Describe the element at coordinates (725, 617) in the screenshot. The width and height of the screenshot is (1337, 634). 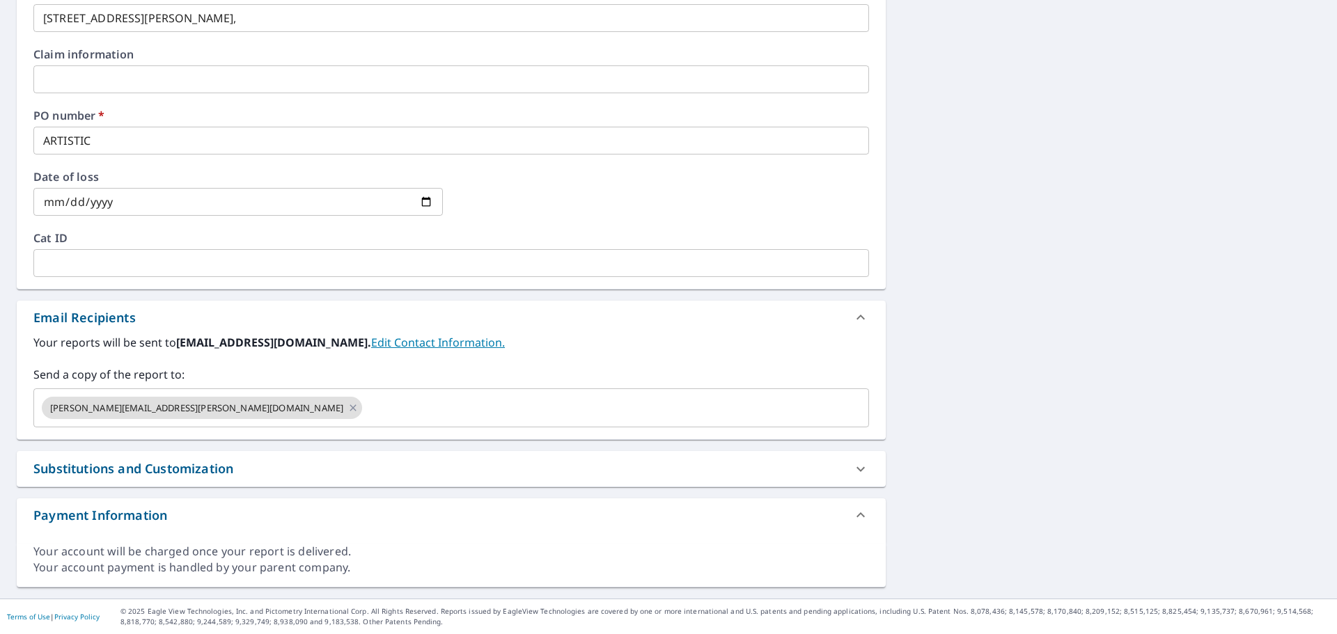
I see `p: © 2025 Eagle View Technologies, Inc. and Pictometry International Corp. All Rights Reserved. Repo...` at that location.